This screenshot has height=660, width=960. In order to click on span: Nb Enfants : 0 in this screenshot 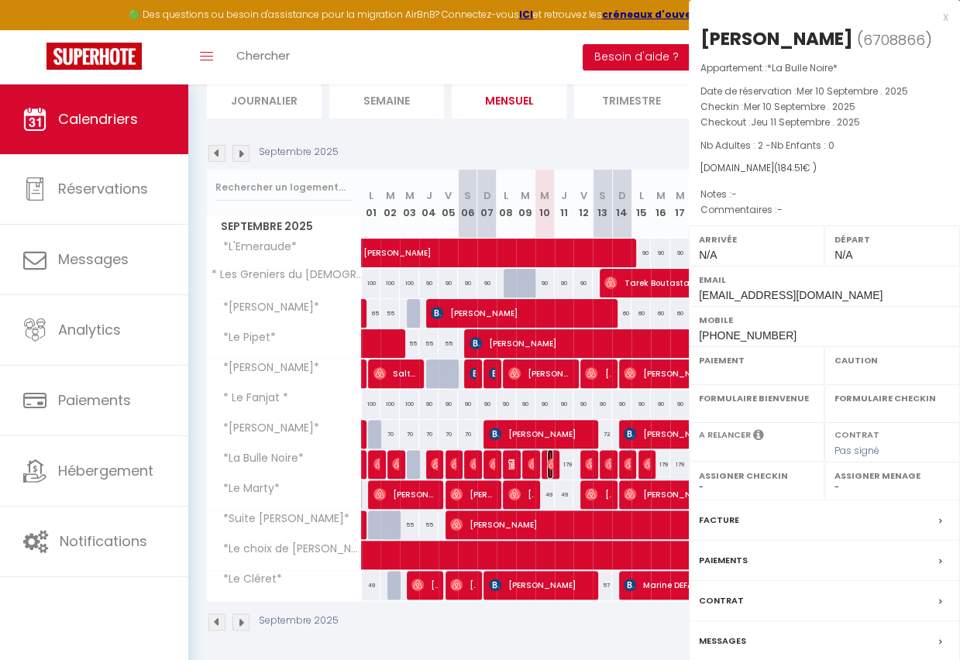, I will do `click(803, 145)`.